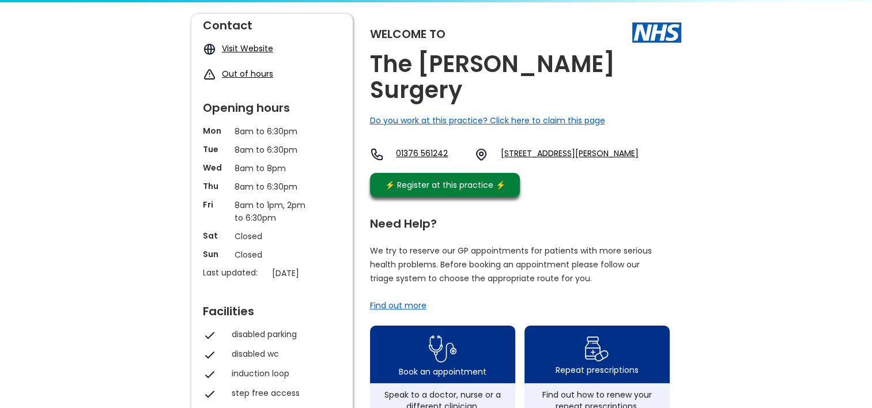 This screenshot has height=408, width=872. I want to click on img: practice location icon, so click(481, 154).